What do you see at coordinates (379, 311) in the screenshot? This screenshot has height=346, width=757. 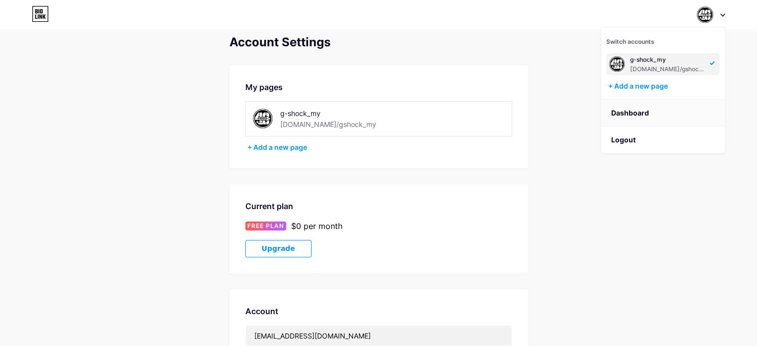 I see `div: Account` at bounding box center [379, 311].